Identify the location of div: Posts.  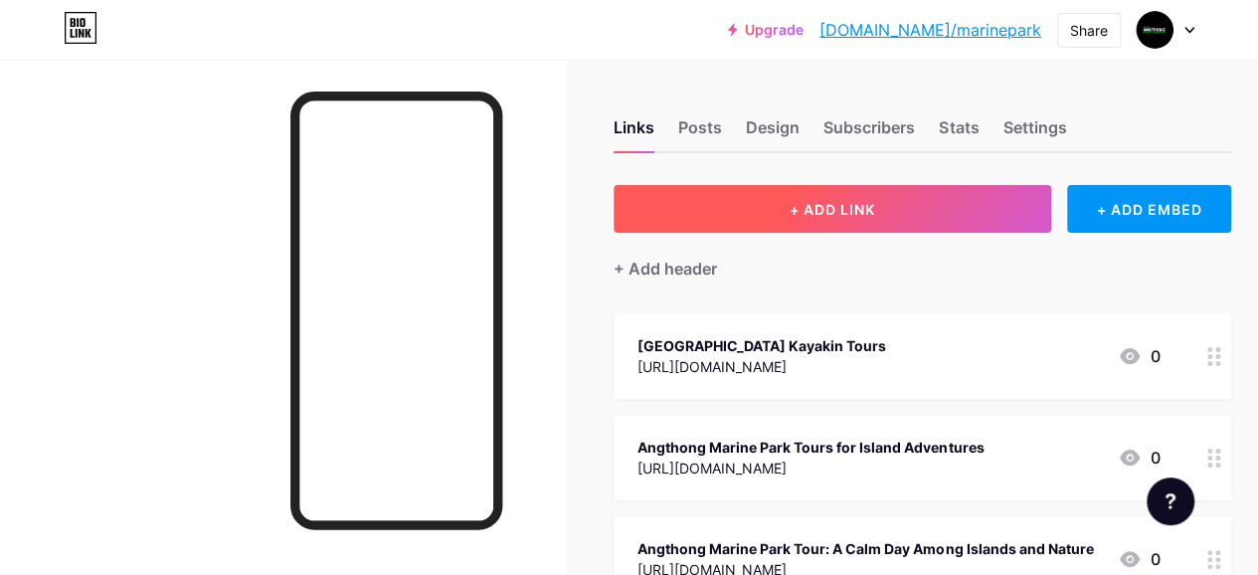
(700, 133).